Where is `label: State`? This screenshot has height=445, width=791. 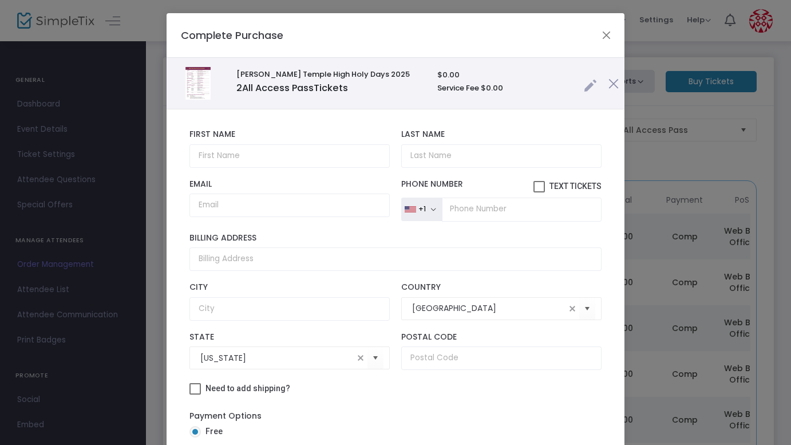
label: State is located at coordinates (290, 337).